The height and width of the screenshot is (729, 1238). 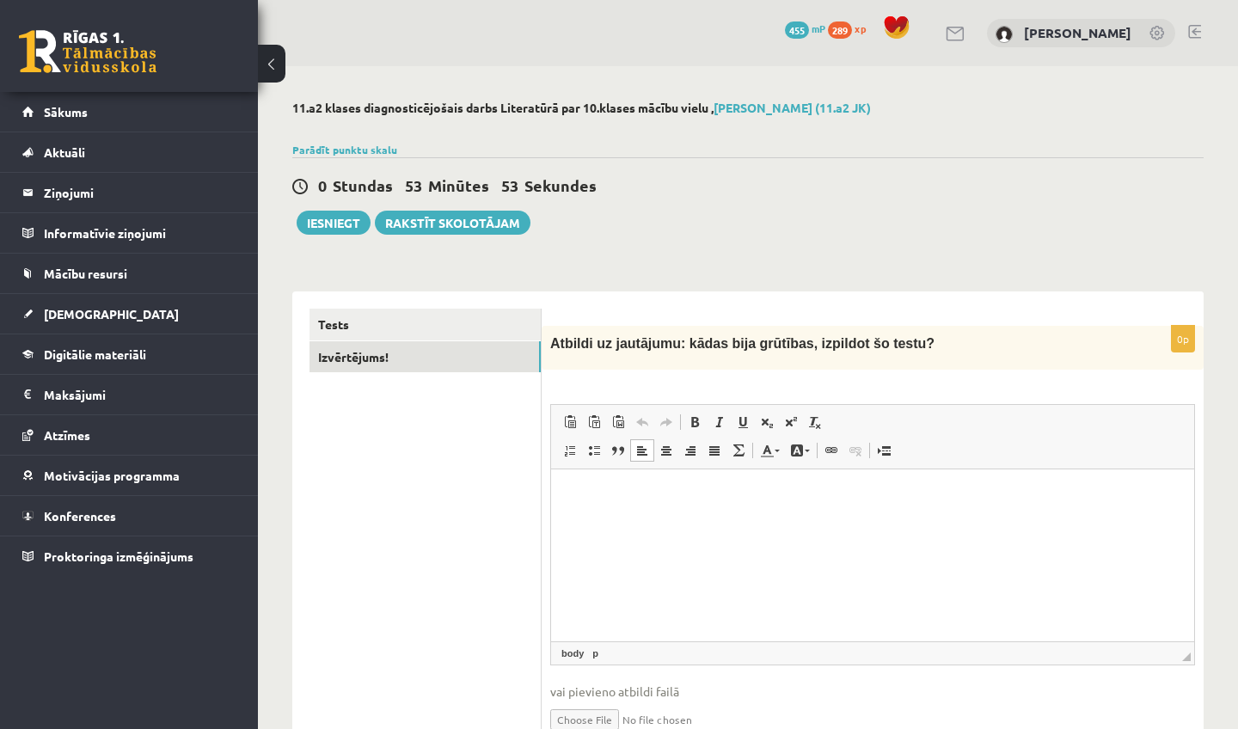 I want to click on span: Atzīmes, so click(x=67, y=435).